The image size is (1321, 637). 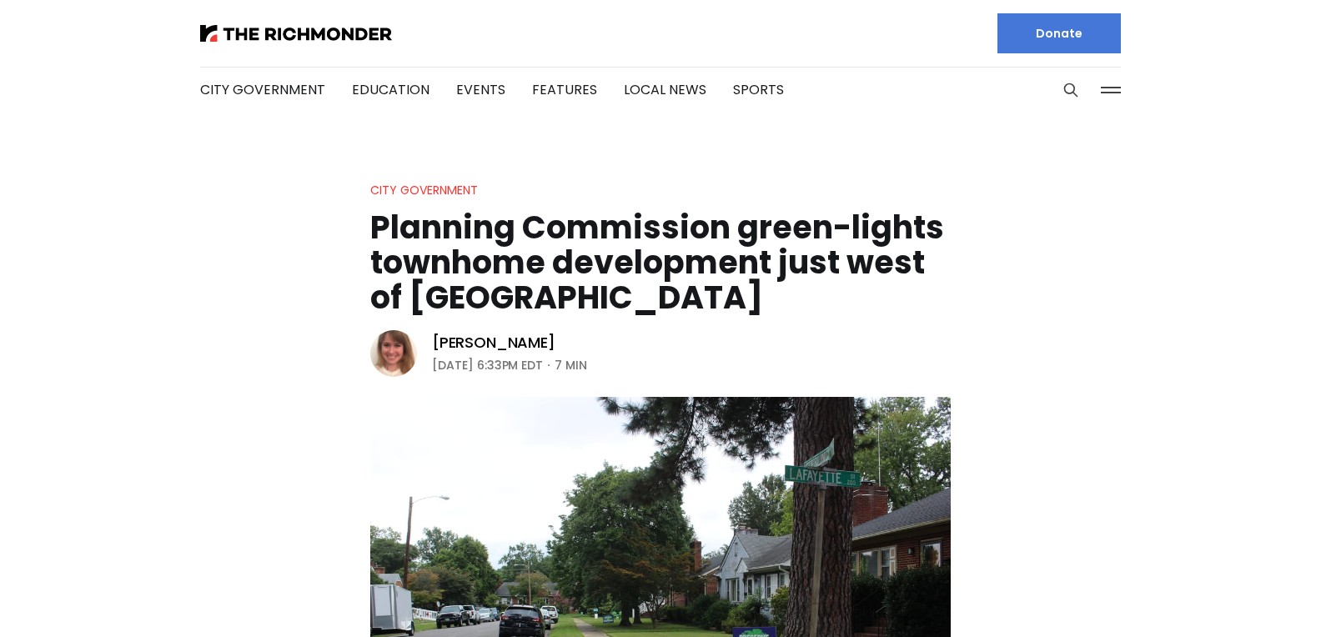 What do you see at coordinates (296, 33) in the screenshot?
I see `img: The Richmonder` at bounding box center [296, 33].